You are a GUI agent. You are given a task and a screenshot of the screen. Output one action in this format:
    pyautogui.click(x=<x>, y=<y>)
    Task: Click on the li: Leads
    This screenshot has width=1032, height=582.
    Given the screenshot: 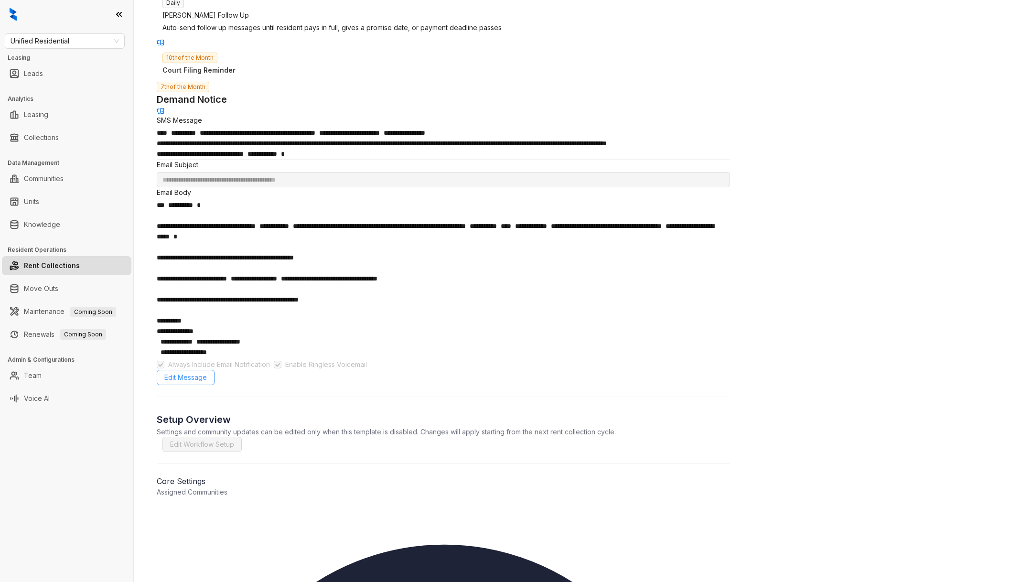 What is the action you would take?
    pyautogui.click(x=66, y=74)
    